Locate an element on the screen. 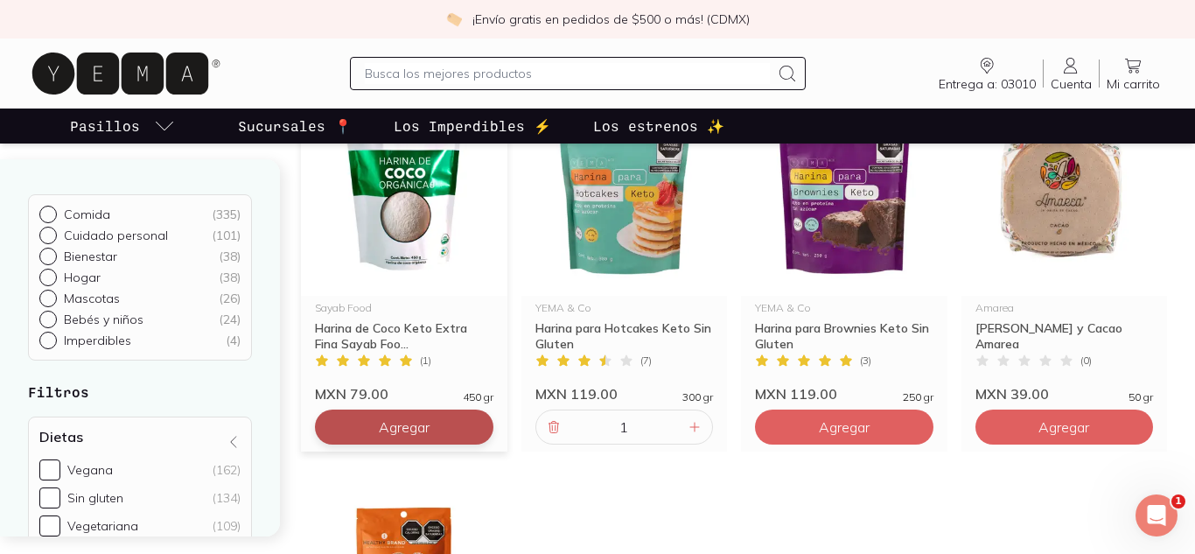 The image size is (1195, 554). a: Entrega a: 03010 is located at coordinates (987, 73).